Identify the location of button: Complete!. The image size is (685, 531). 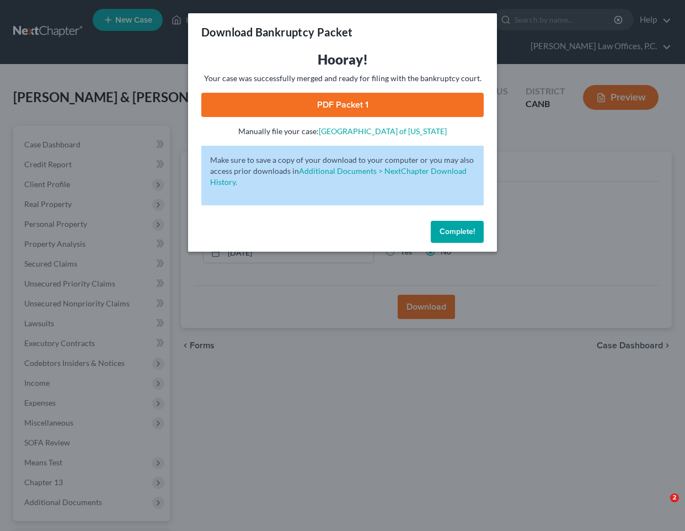
(457, 232).